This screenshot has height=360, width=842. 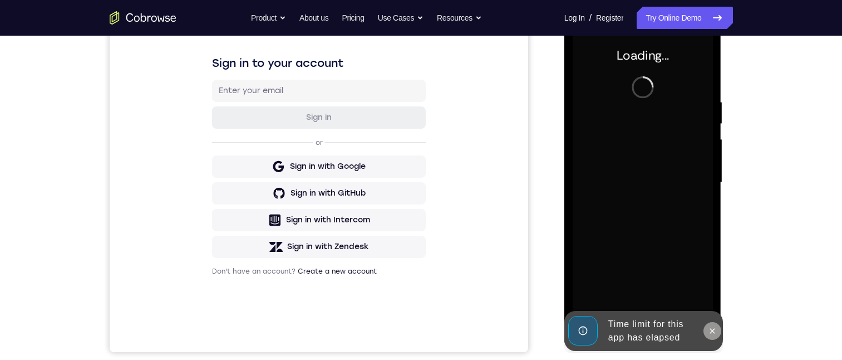 I want to click on a: Log In, so click(x=574, y=18).